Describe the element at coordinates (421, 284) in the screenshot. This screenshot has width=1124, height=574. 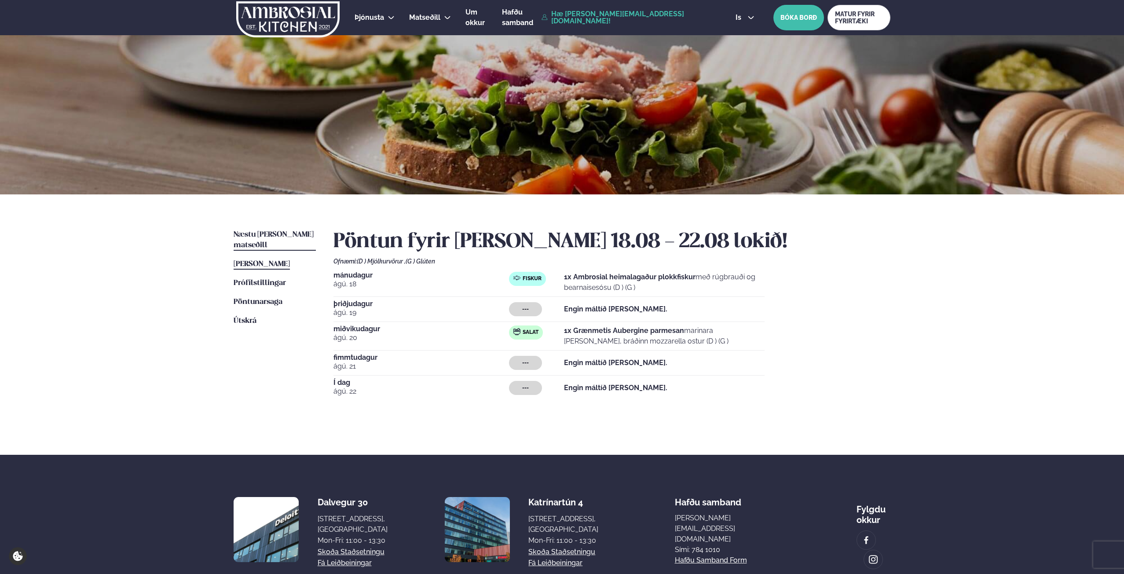
I see `span: ágú. 18` at that location.